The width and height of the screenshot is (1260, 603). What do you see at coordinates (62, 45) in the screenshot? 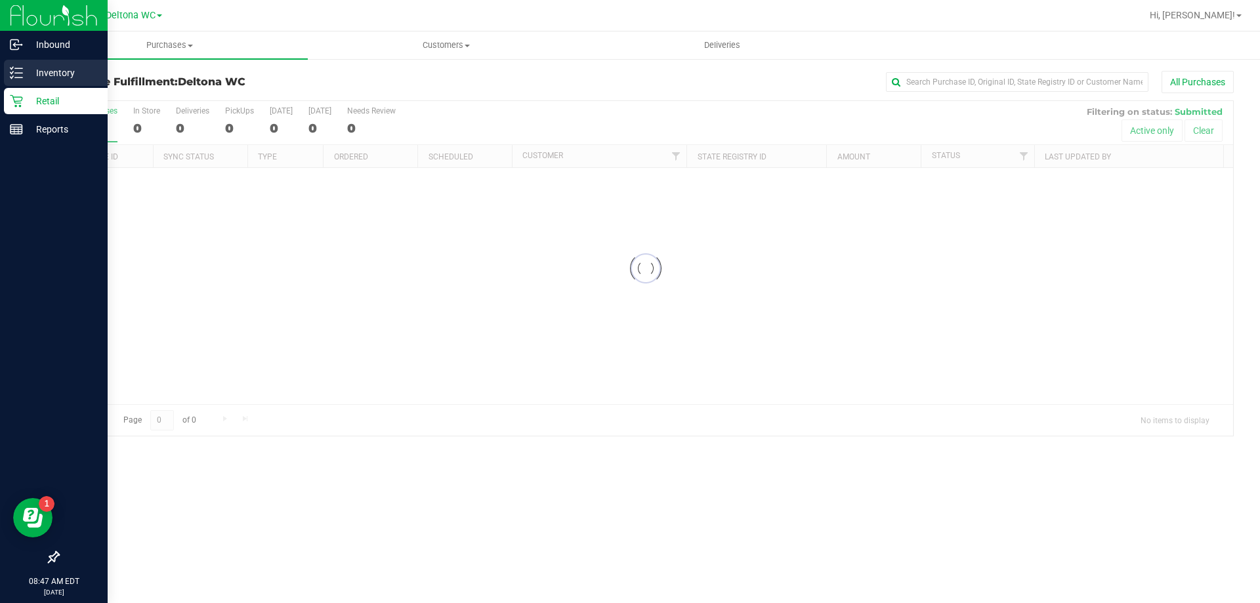
I see `p: Inbound` at bounding box center [62, 45].